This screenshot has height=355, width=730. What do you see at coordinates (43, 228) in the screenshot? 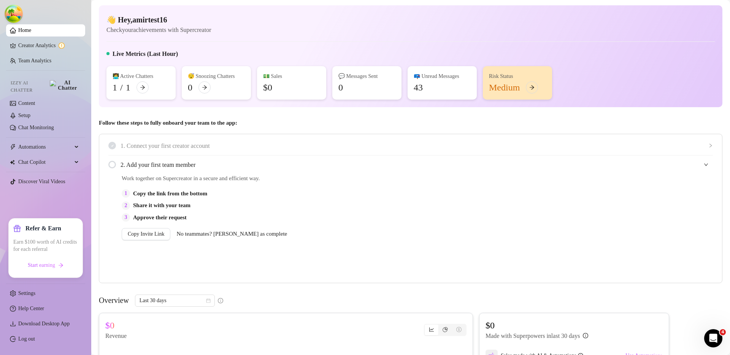
I see `strong: Refer & Earn` at bounding box center [43, 228].